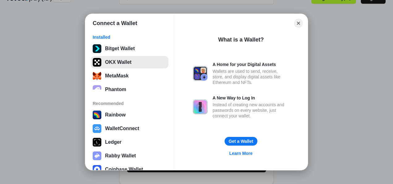  I want to click on div: Installed, so click(130, 37).